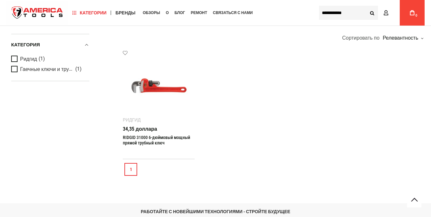 This screenshot has height=217, width=431. I want to click on font: Ремонт, so click(199, 13).